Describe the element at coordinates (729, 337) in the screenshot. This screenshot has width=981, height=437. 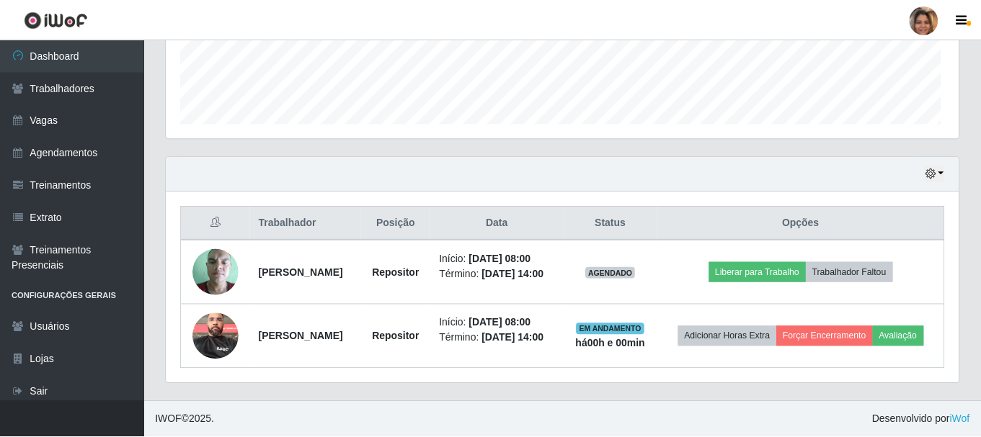
I see `button: Adicionar Horas Extra` at that location.